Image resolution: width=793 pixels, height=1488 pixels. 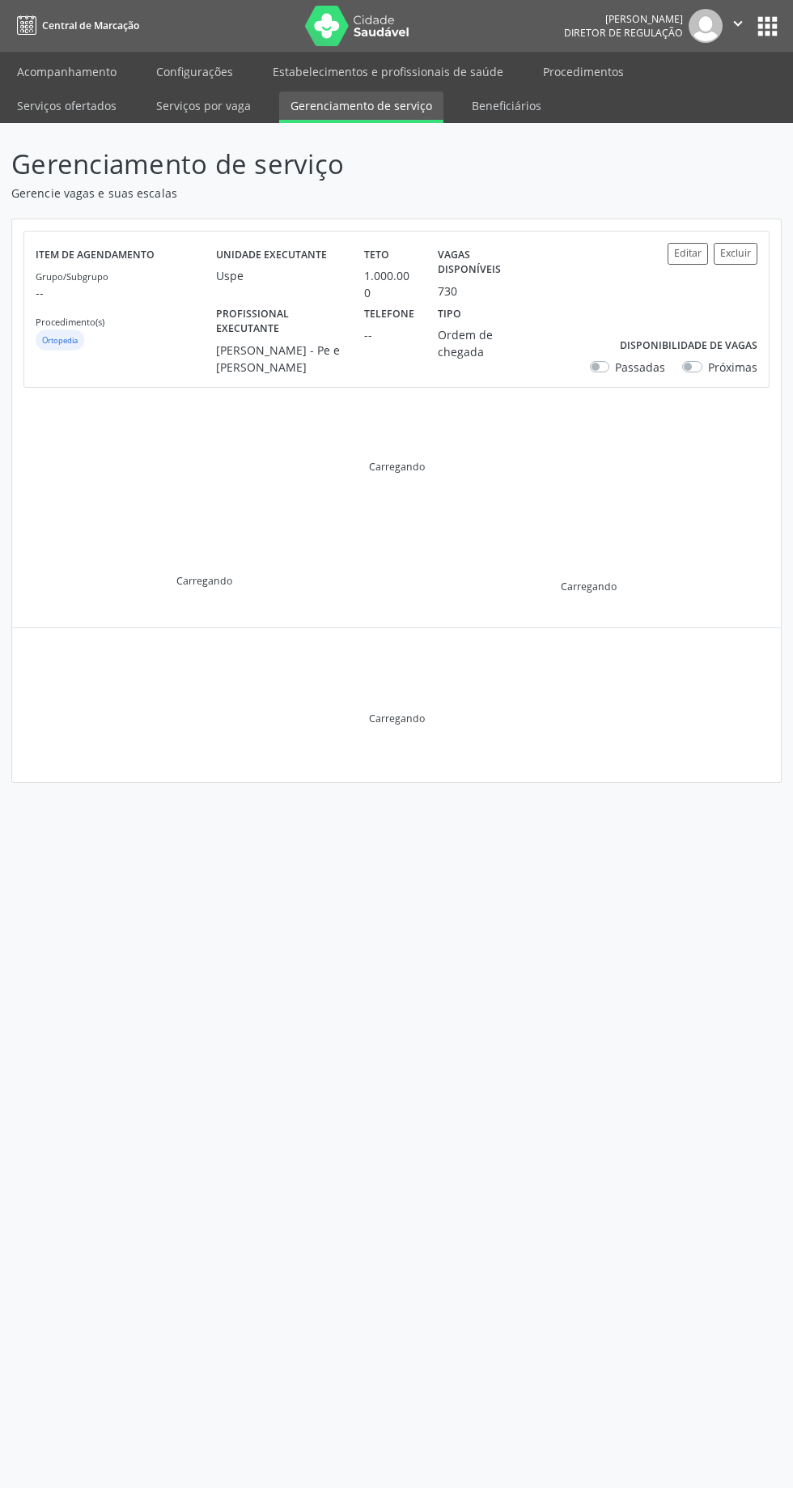 I want to click on label: Disponibilidade de vagas, so click(x=689, y=346).